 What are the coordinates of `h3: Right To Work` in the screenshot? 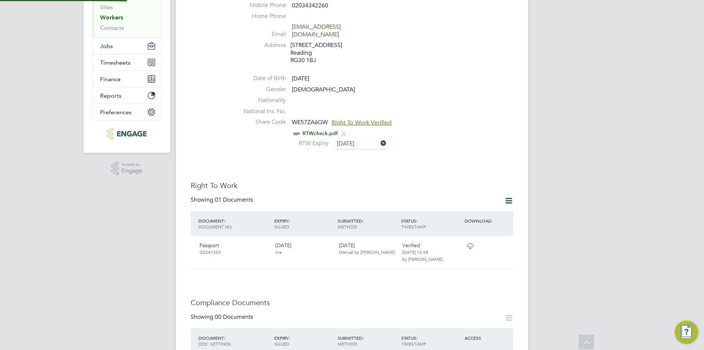 It's located at (352, 185).